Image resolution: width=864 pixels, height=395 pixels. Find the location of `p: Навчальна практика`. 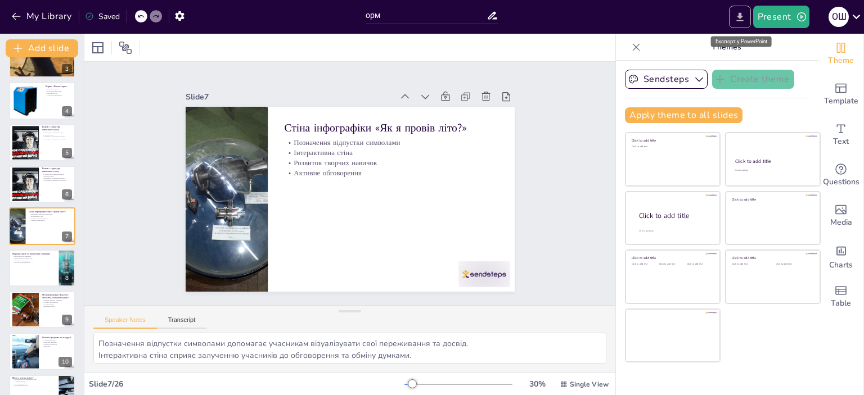

p: Навчальна практика is located at coordinates (57, 345).